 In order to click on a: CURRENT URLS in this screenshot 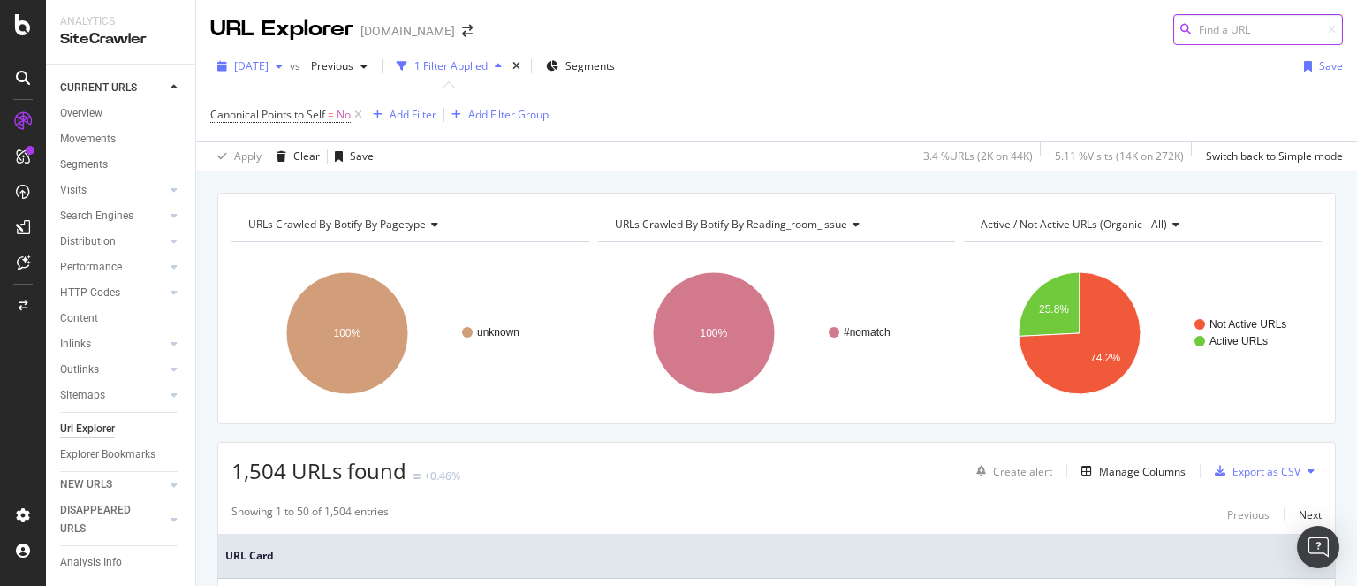, I will do `click(112, 87)`.